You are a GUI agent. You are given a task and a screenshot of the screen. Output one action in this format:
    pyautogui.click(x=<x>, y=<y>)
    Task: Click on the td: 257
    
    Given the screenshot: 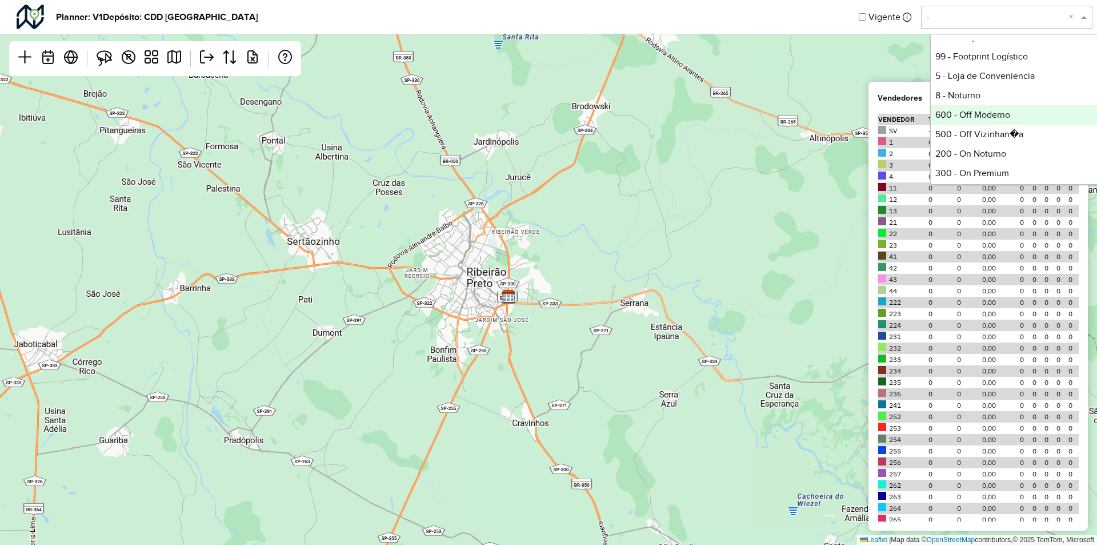 What is the action you would take?
    pyautogui.click(x=903, y=474)
    